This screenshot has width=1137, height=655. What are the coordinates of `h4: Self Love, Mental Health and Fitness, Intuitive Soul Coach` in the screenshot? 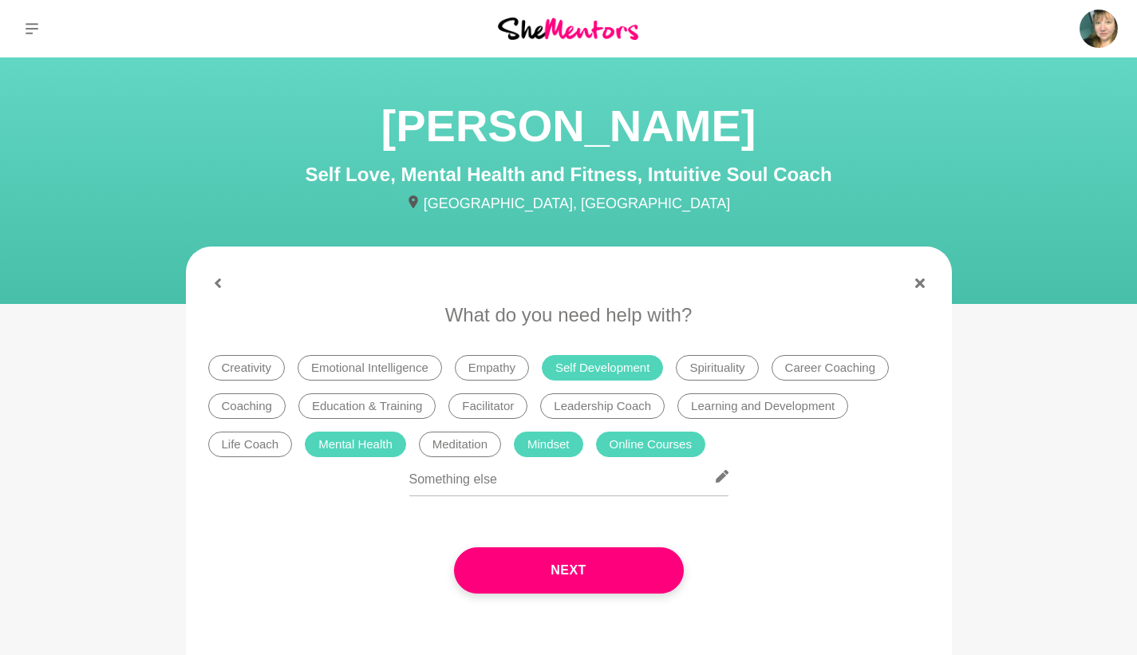 It's located at (569, 175).